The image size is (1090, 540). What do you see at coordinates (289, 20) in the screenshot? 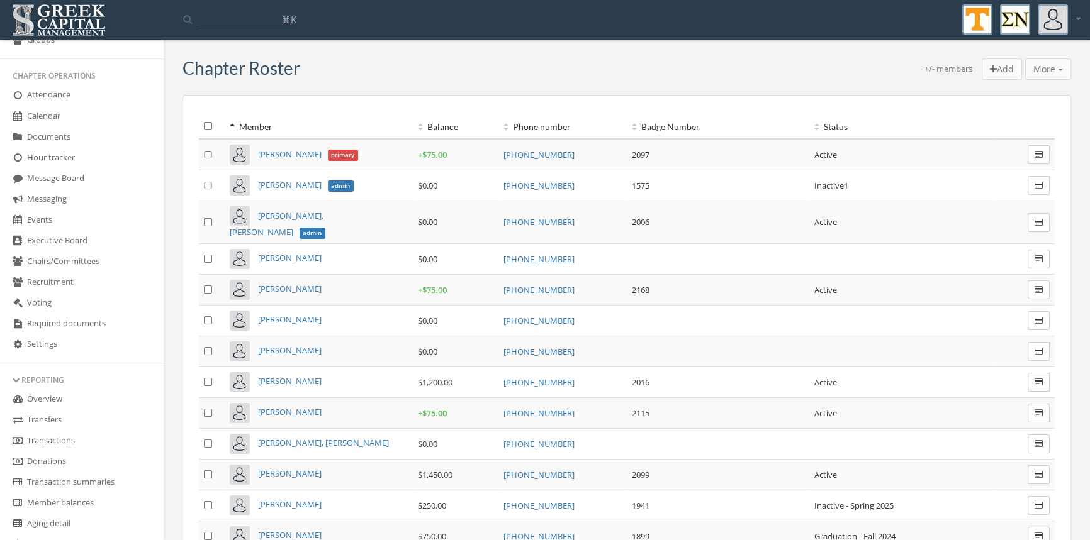
I see `span: ⌘K` at bounding box center [289, 20].